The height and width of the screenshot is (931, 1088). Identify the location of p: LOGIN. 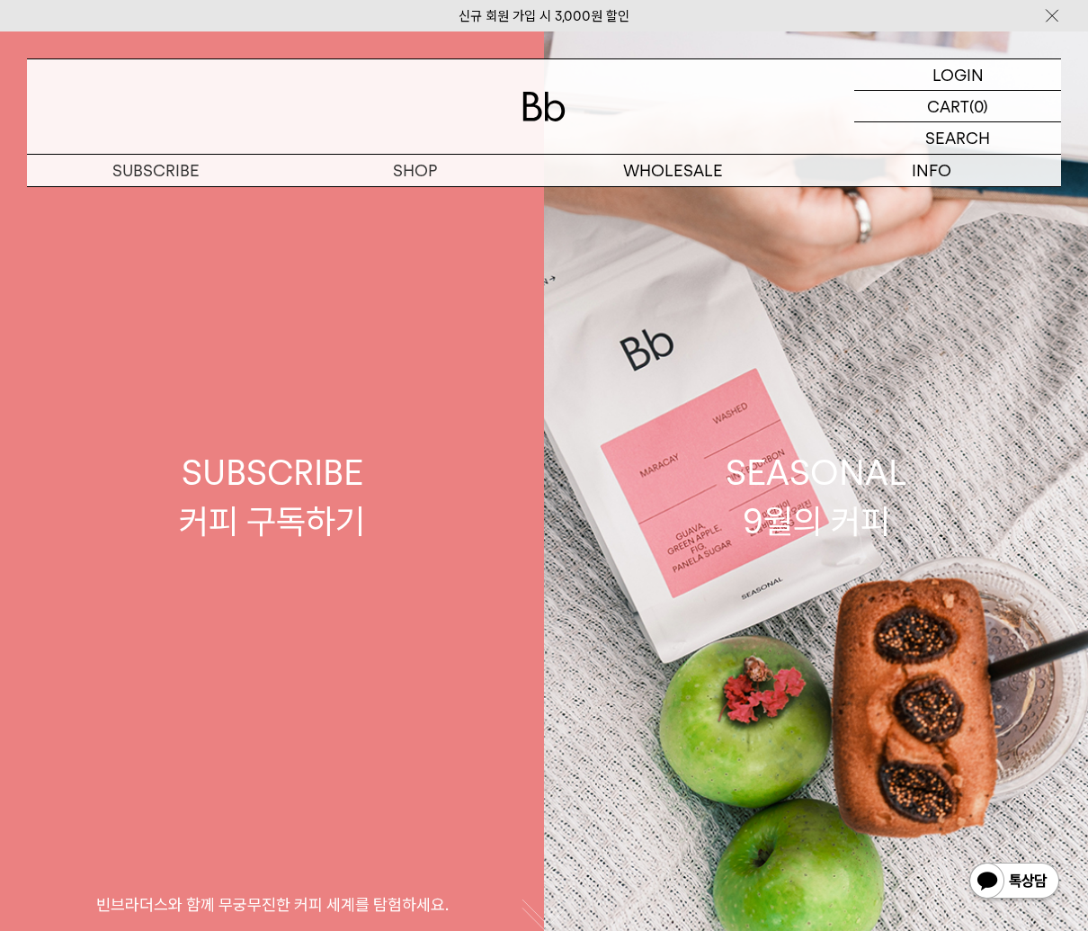
(957, 75).